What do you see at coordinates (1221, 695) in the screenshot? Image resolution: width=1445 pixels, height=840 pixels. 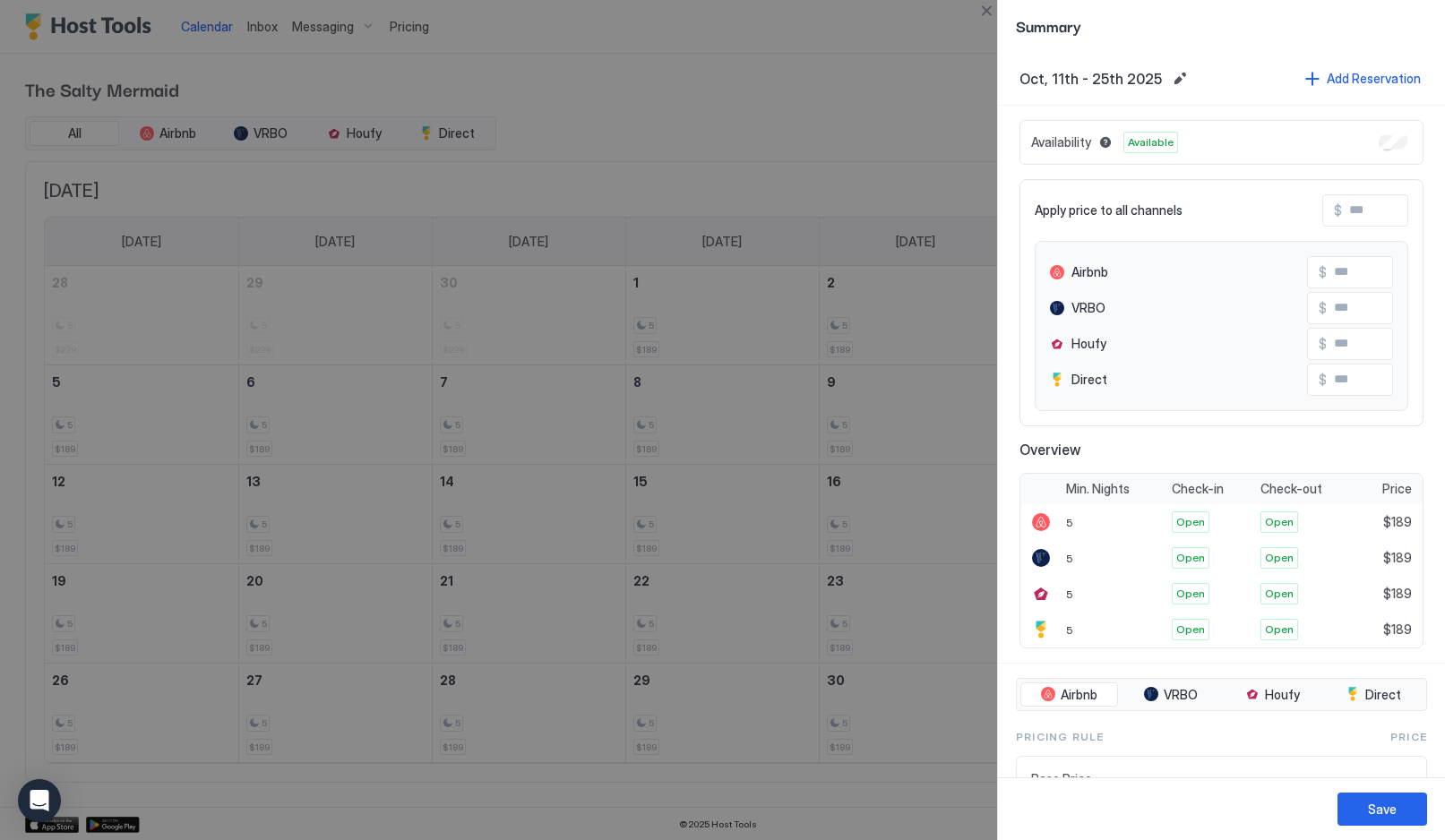 I see `div: tab-group` at bounding box center [1221, 695].